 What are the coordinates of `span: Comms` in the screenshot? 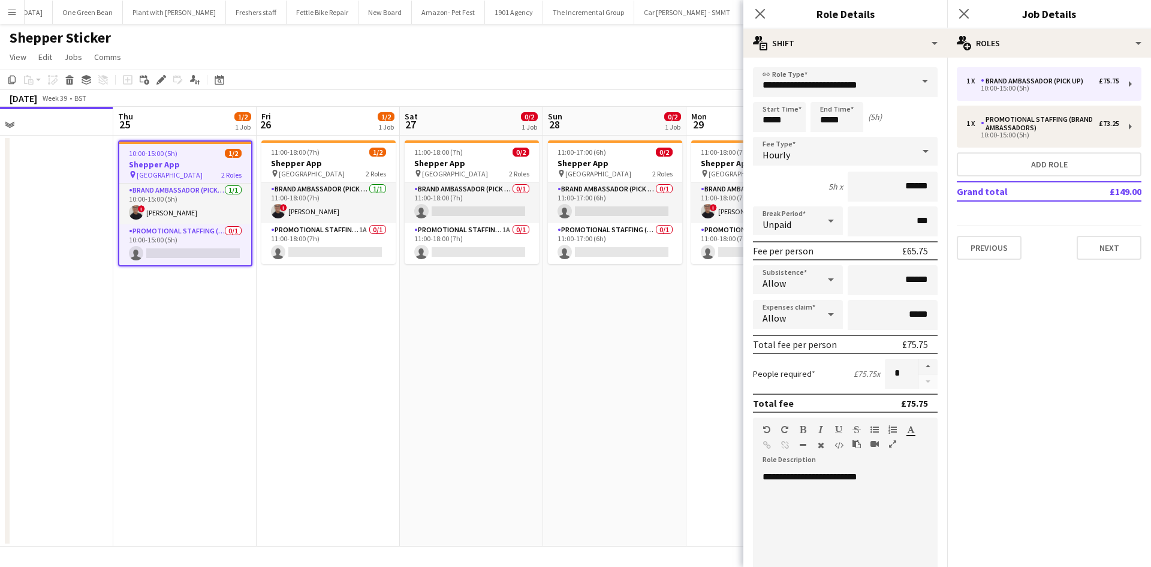 It's located at (107, 57).